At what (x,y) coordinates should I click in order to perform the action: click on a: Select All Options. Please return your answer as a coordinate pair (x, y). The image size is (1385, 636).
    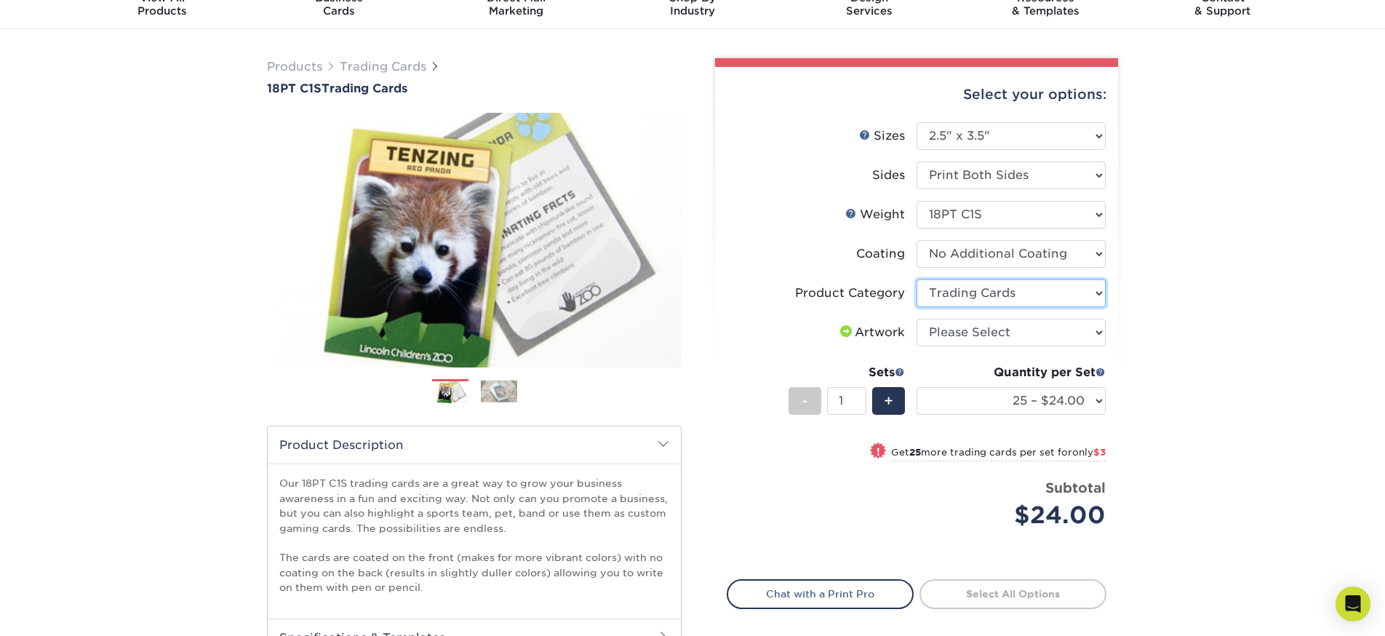
    Looking at the image, I should click on (1013, 594).